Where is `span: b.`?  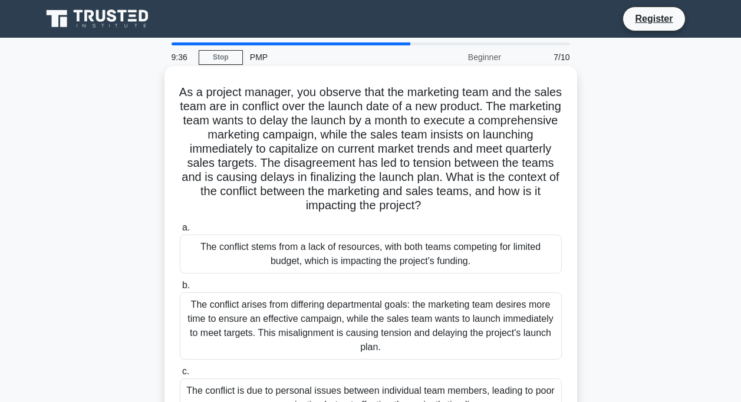
span: b. is located at coordinates (186, 285).